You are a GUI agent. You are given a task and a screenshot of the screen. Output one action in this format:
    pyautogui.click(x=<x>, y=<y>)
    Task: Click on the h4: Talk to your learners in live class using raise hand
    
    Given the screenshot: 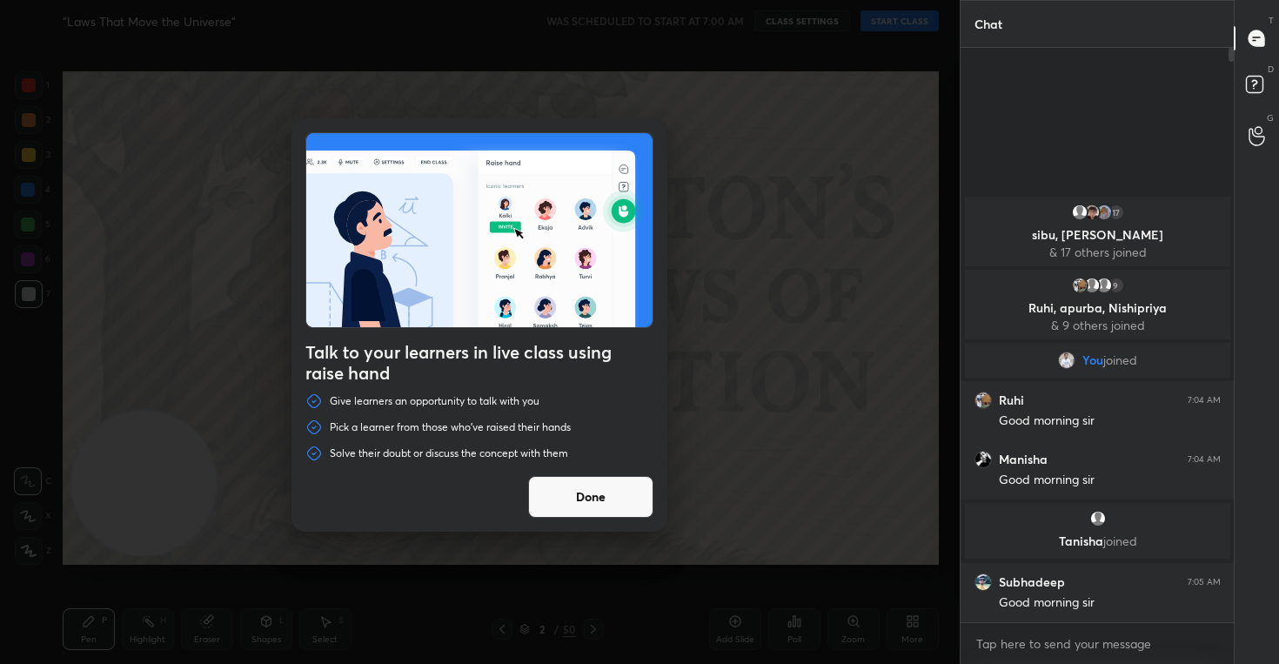 What is the action you would take?
    pyautogui.click(x=479, y=363)
    